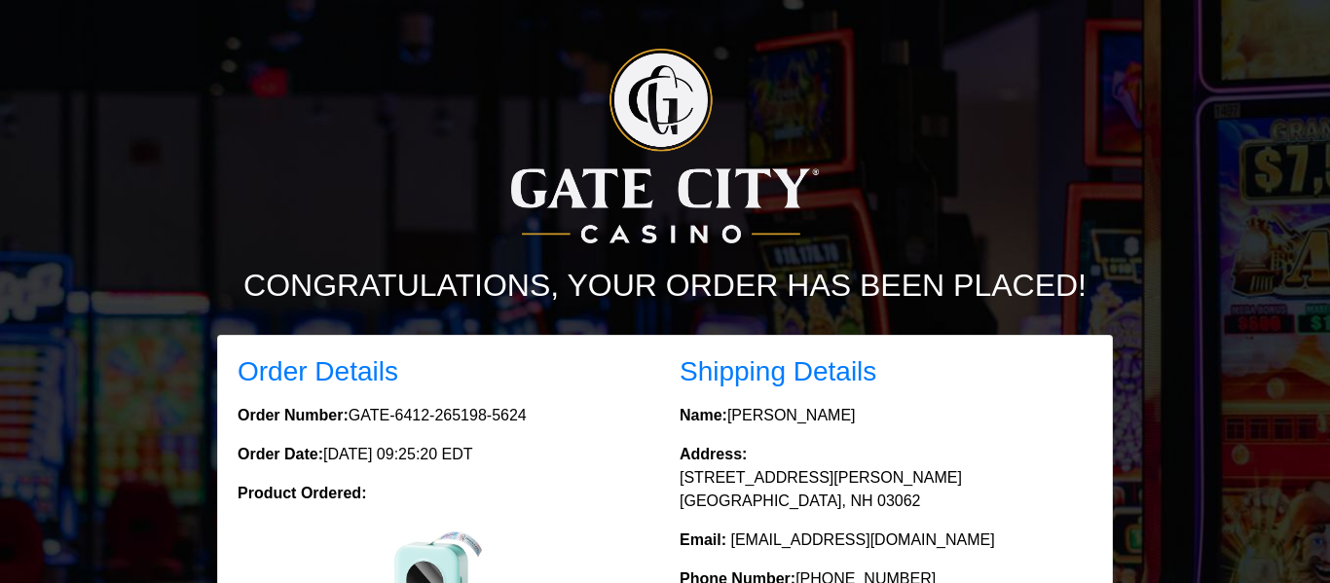 Image resolution: width=1330 pixels, height=583 pixels. I want to click on strong: Address:, so click(713, 454).